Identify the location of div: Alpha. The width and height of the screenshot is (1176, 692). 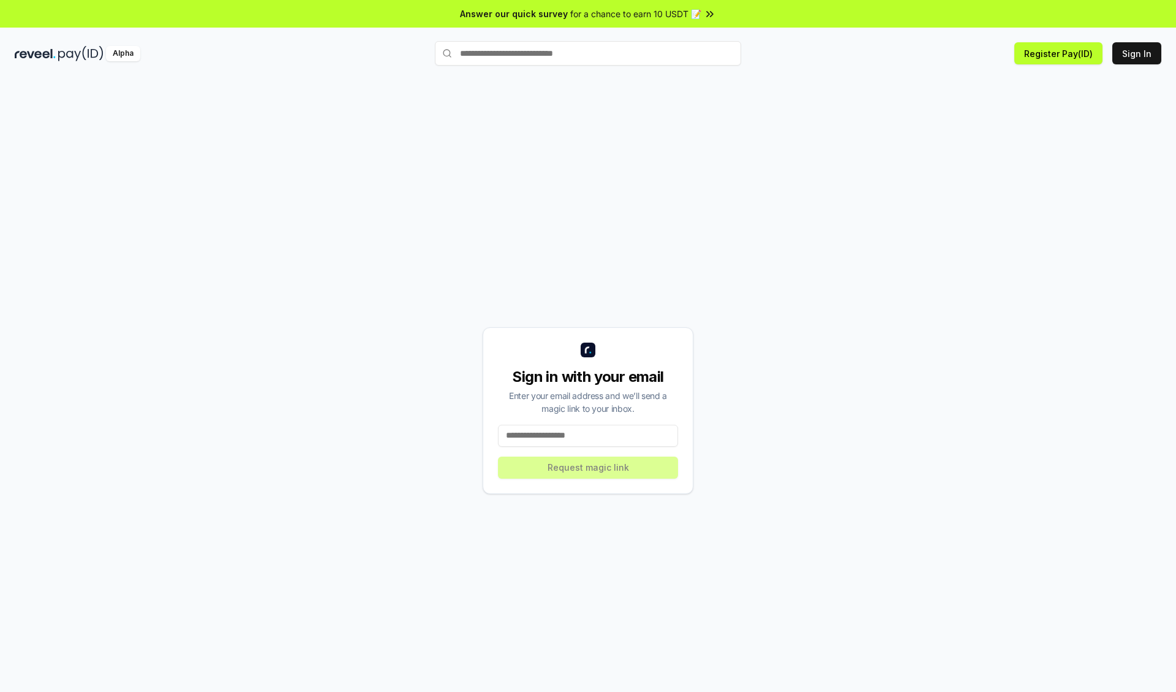
(123, 53).